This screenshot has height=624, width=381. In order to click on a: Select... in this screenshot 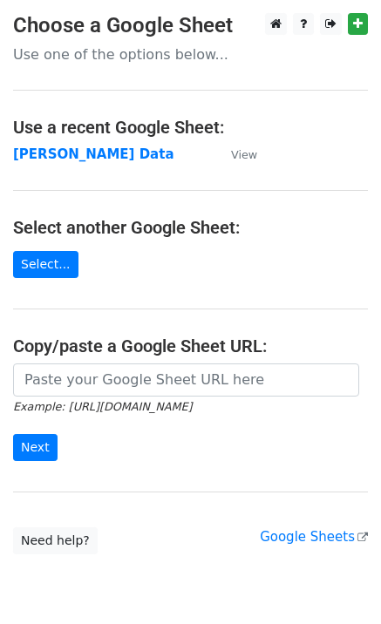, I will do `click(45, 264)`.